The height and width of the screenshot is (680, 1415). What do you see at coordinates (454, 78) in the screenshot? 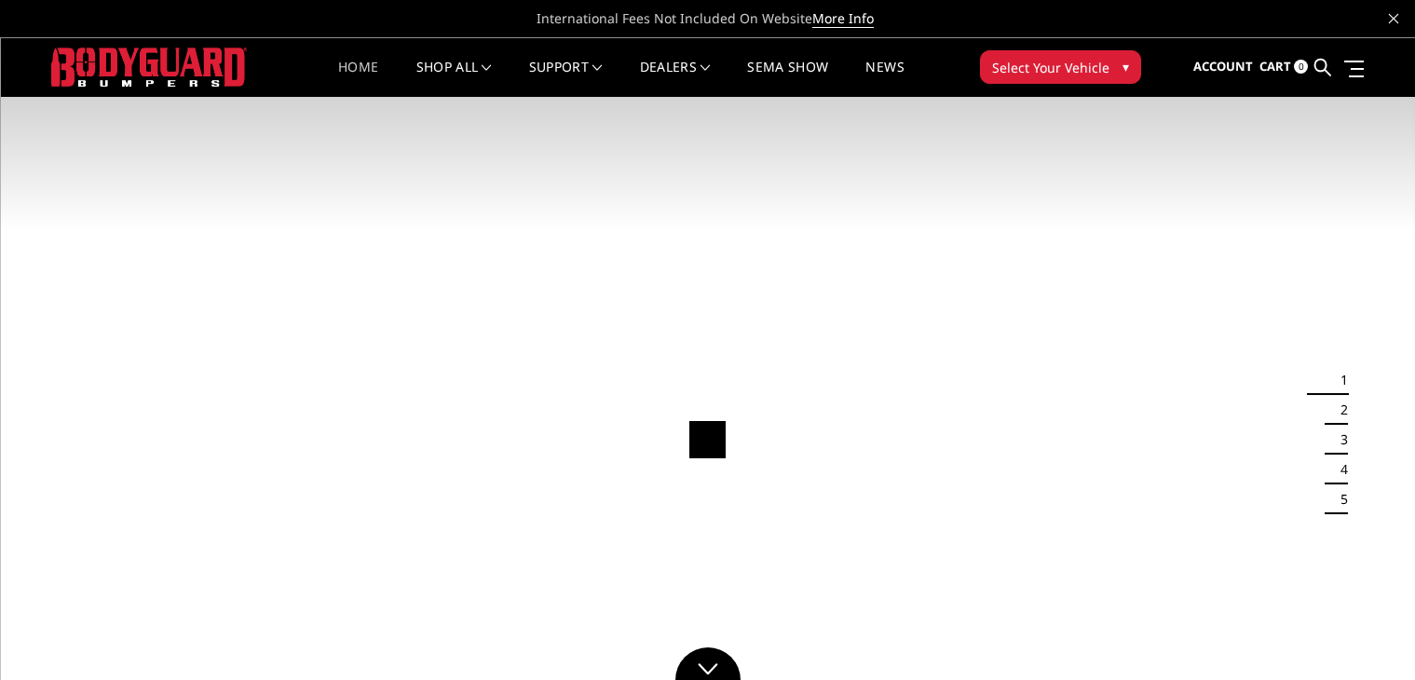
I see `a: shop all` at bounding box center [454, 78].